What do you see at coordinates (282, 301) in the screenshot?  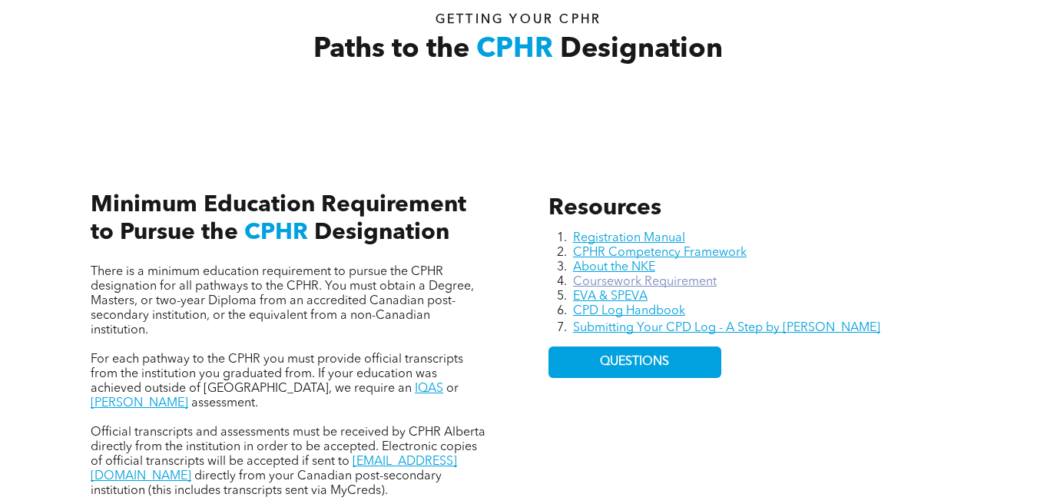 I see `span: There is a minimum education requirement to pursue the CPHR designation for all pathways to the C...` at bounding box center [282, 301].